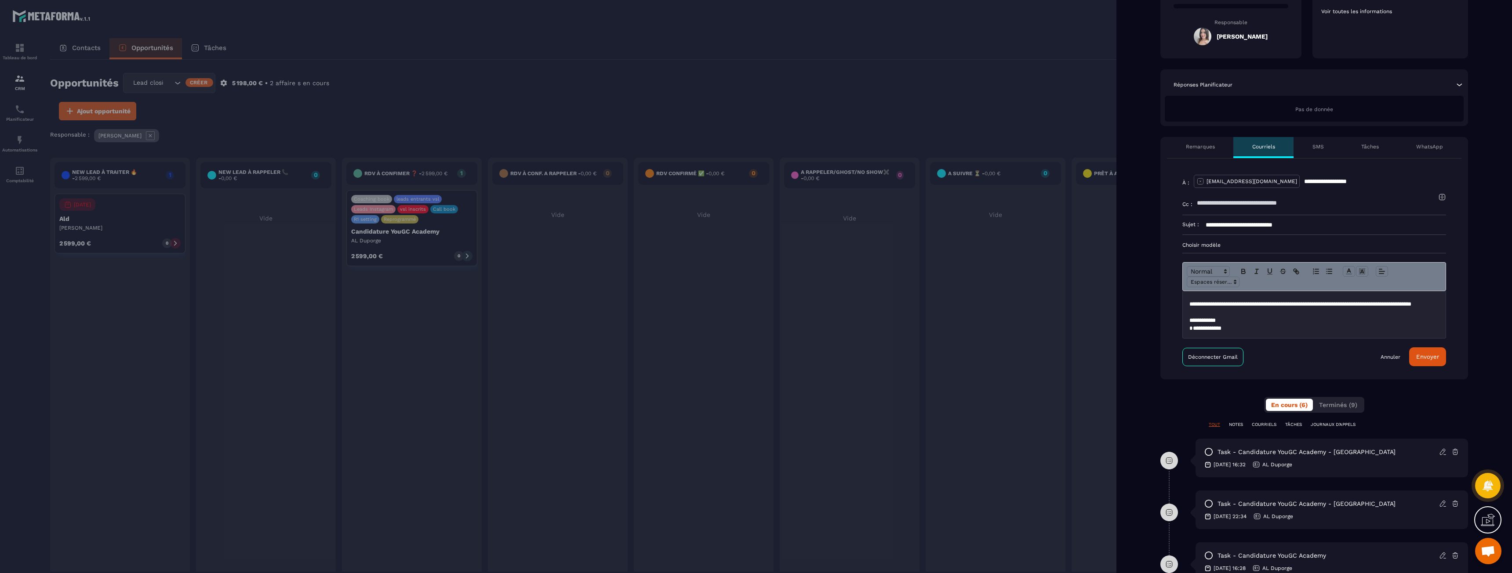  Describe the element at coordinates (1187, 204) in the screenshot. I see `p: Cc :` at that location.